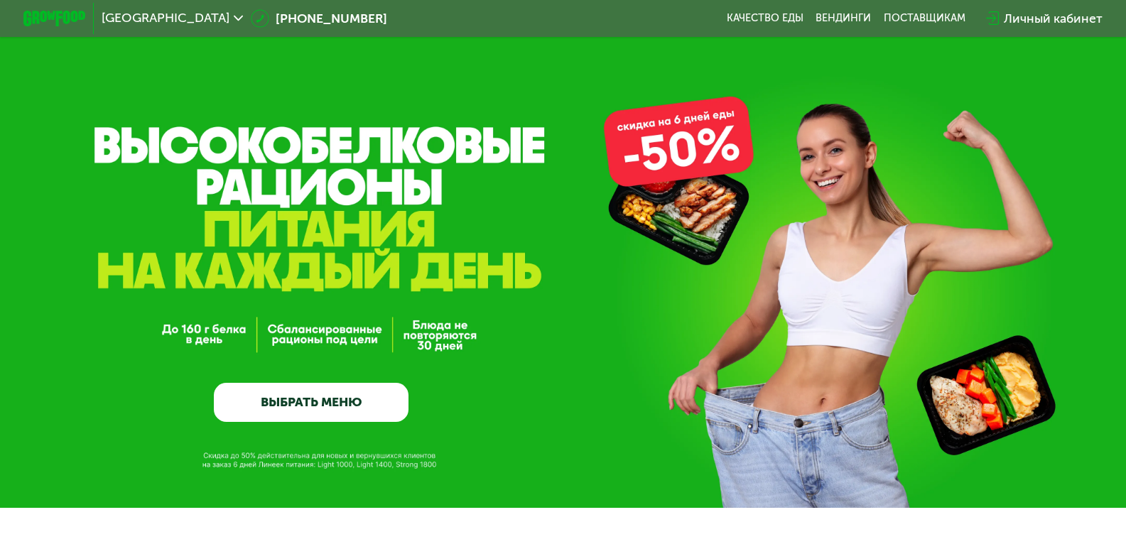 This screenshot has width=1126, height=549. I want to click on div: Личный кабинет, so click(1053, 18).